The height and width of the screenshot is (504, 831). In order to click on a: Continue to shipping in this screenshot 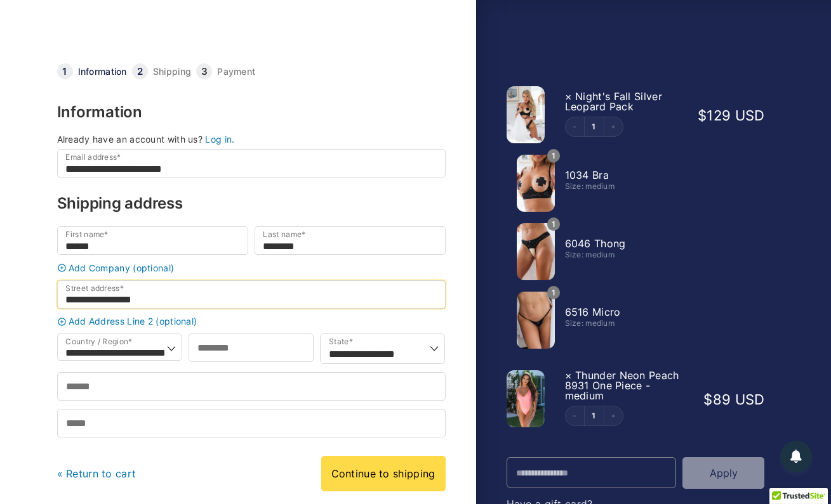, I will do `click(383, 474)`.